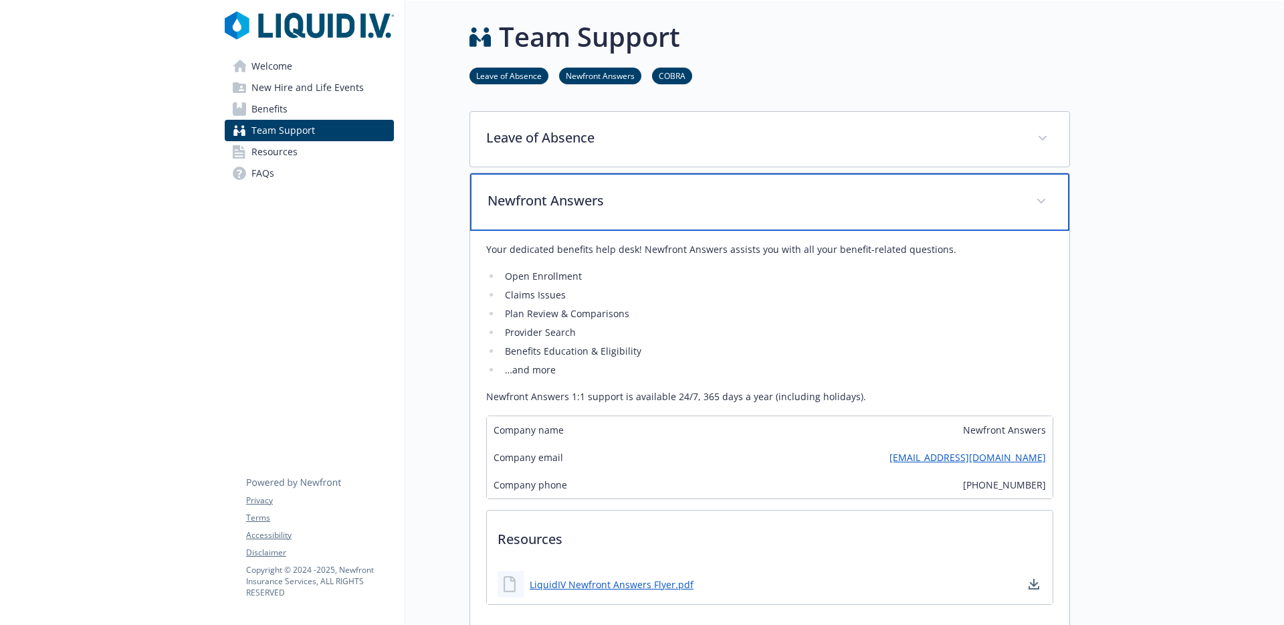  I want to click on span: Team Support, so click(283, 130).